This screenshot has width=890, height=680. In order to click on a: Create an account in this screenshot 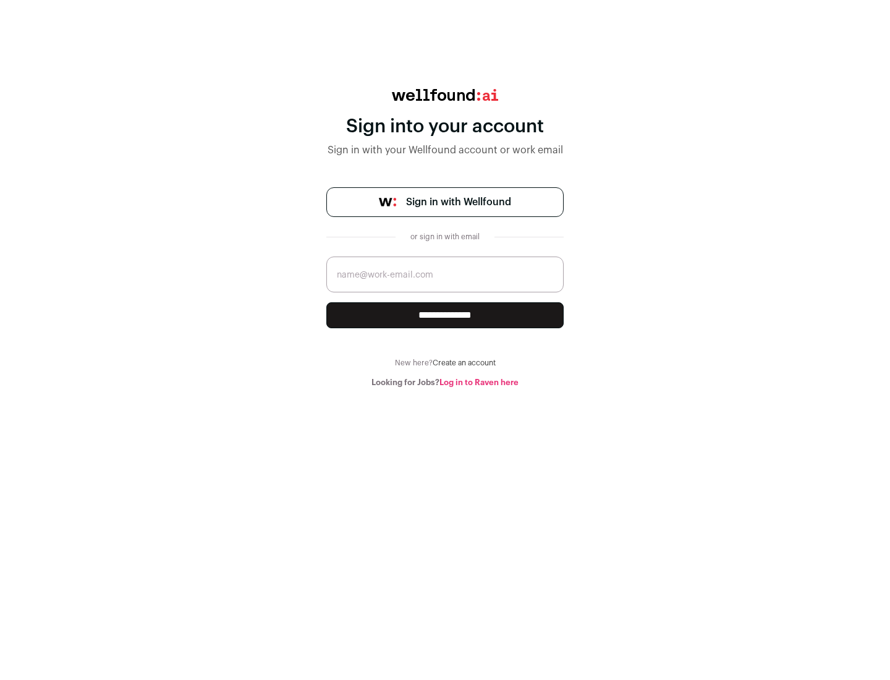, I will do `click(464, 363)`.